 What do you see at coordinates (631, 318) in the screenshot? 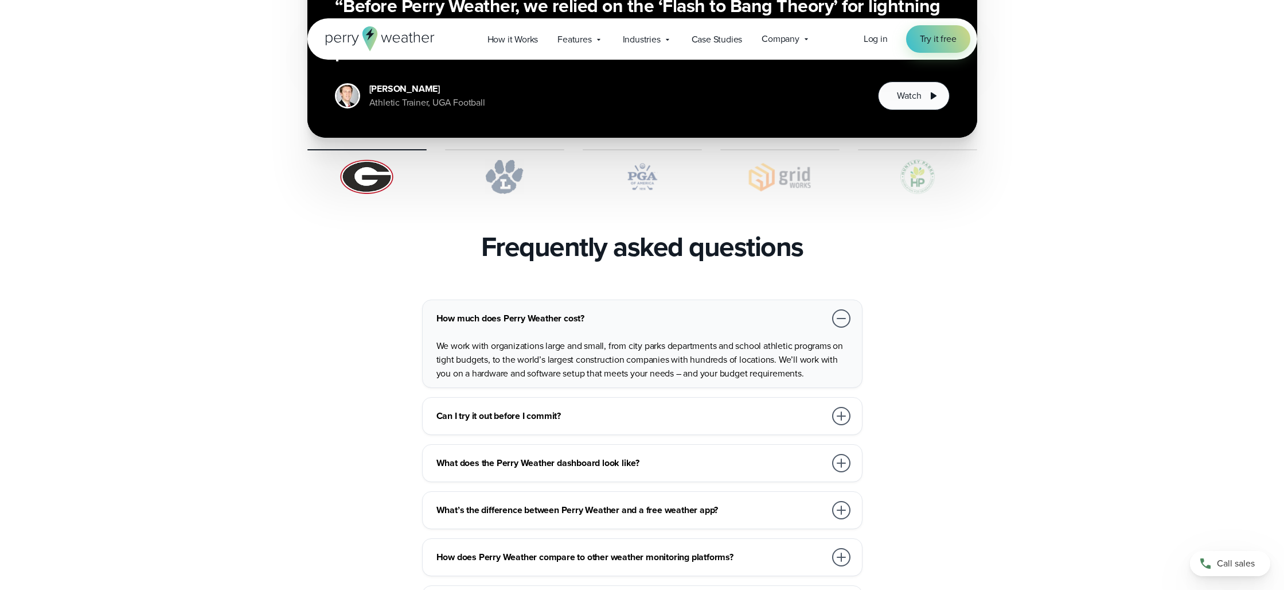
I see `h3: How much does Perry Weather cost?` at bounding box center [631, 318].